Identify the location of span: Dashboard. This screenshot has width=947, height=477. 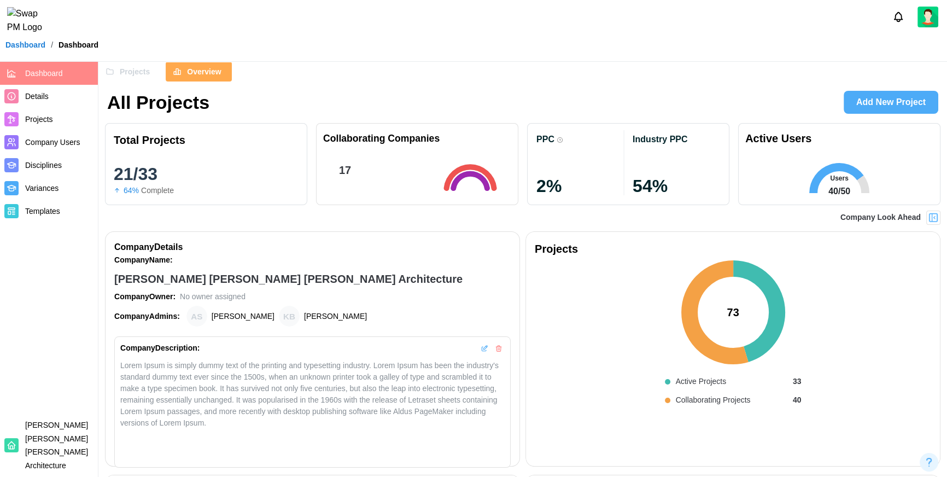
(44, 73).